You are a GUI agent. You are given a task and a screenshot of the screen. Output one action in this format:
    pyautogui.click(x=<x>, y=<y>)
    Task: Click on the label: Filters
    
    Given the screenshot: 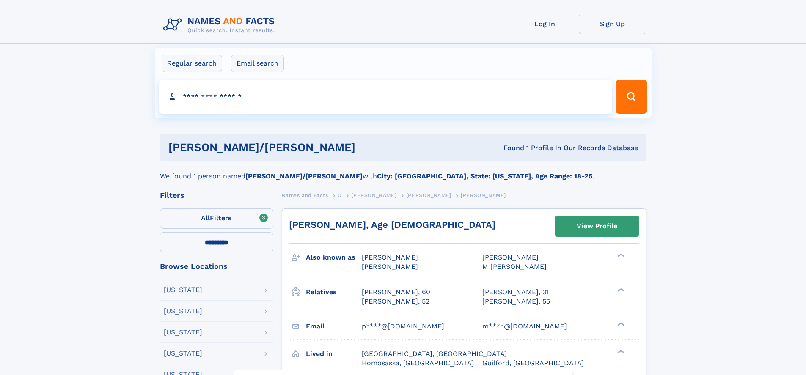 What is the action you would take?
    pyautogui.click(x=217, y=219)
    